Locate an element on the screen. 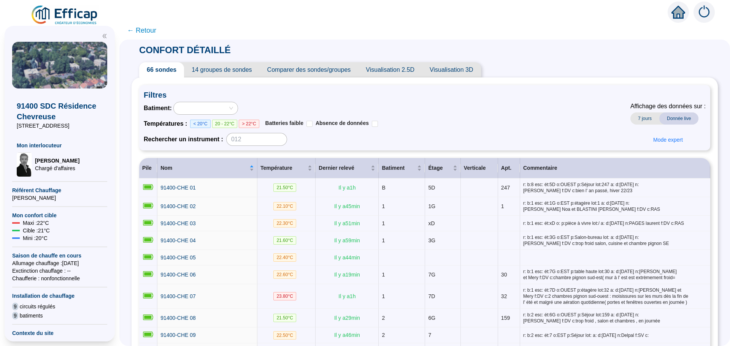  span: 21.60 °C is located at coordinates (285, 241).